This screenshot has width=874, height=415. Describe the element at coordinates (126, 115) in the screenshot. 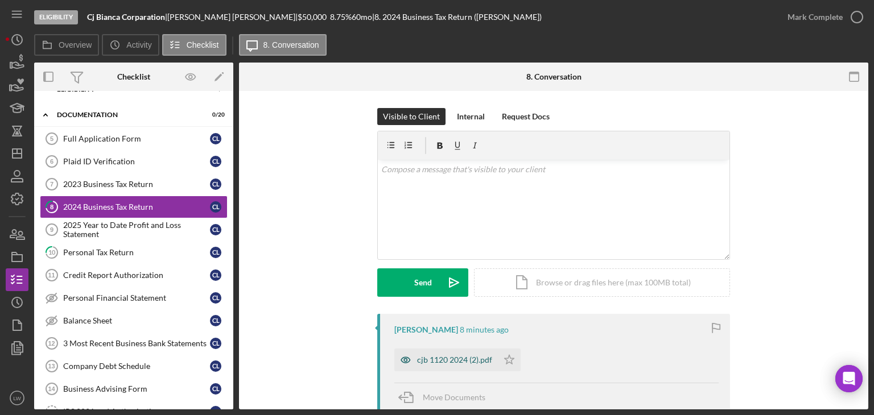

I see `div: Documentation` at that location.